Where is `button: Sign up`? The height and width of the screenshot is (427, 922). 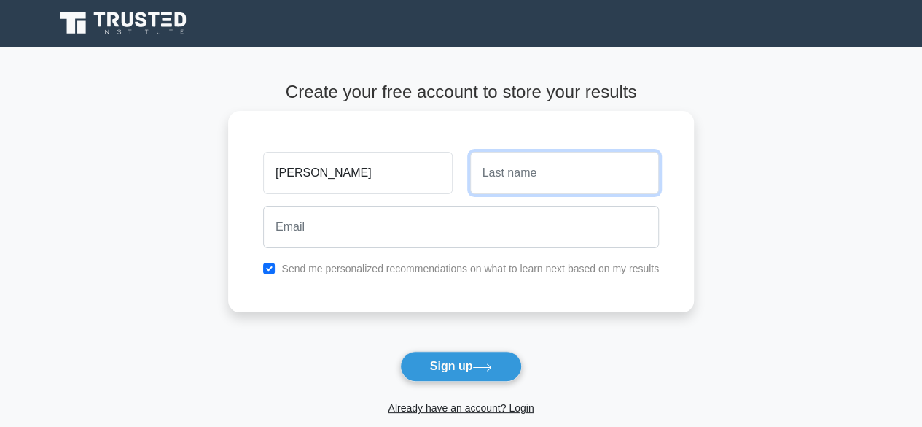 button: Sign up is located at coordinates (462, 366).